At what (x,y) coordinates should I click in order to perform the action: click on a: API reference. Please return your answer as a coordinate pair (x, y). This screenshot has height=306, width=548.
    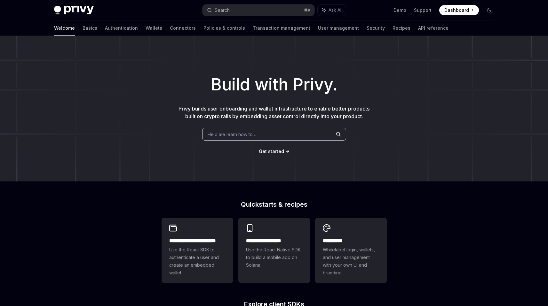
    Looking at the image, I should click on (433, 28).